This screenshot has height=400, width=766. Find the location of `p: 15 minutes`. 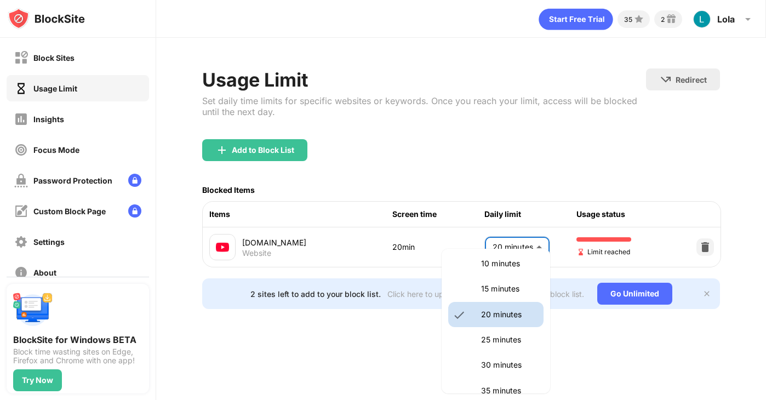

p: 15 minutes is located at coordinates (509, 289).